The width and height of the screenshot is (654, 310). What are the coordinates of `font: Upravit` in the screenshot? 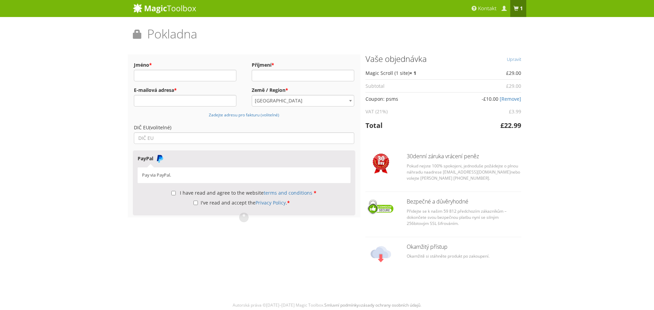 It's located at (514, 59).